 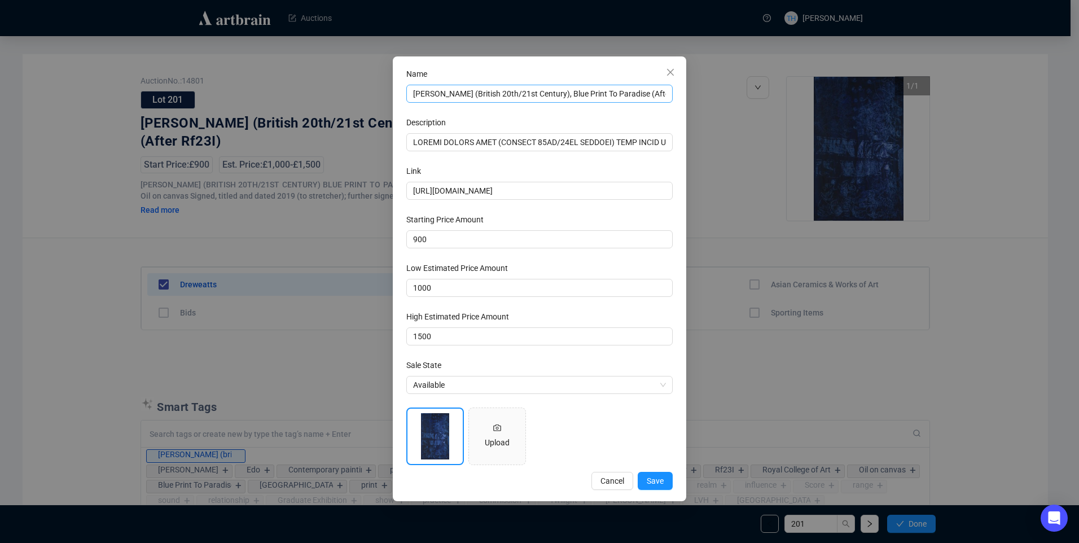 I want to click on label: Name, so click(x=420, y=74).